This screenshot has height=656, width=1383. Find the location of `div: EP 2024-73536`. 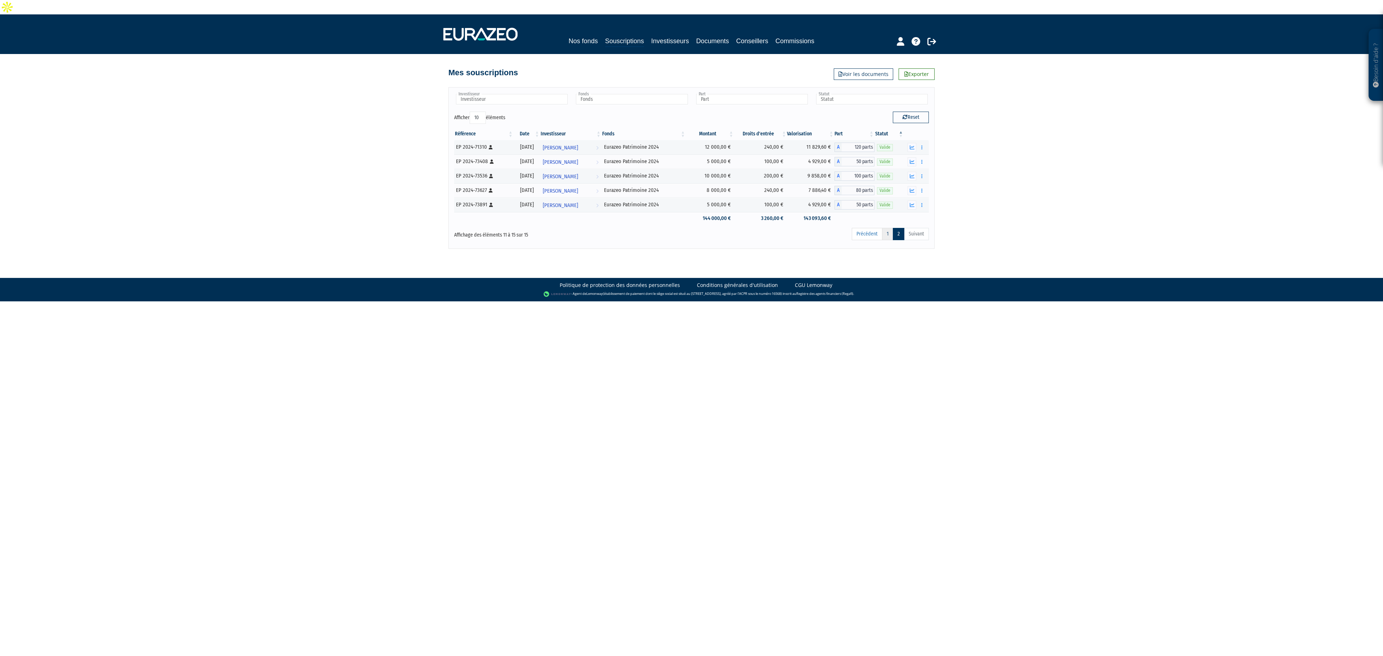

div: EP 2024-73536 is located at coordinates (483, 176).